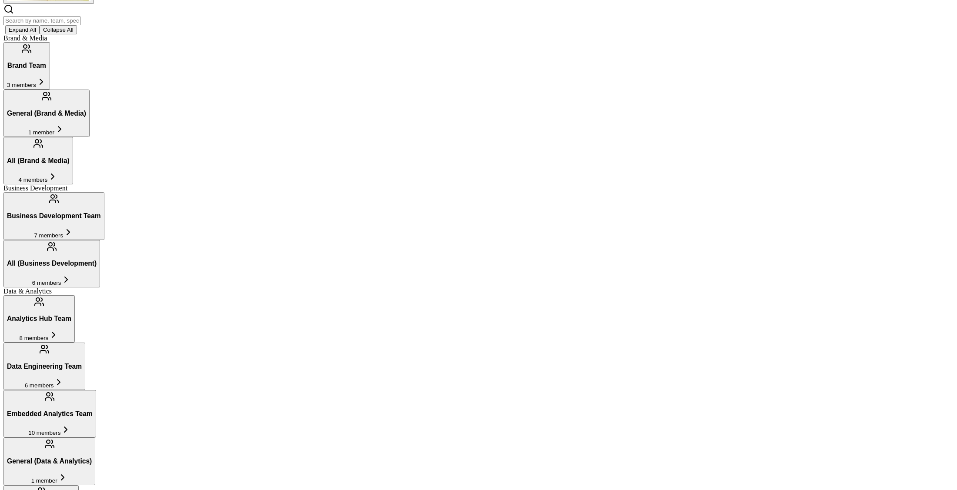  I want to click on button: Collapse All, so click(58, 30).